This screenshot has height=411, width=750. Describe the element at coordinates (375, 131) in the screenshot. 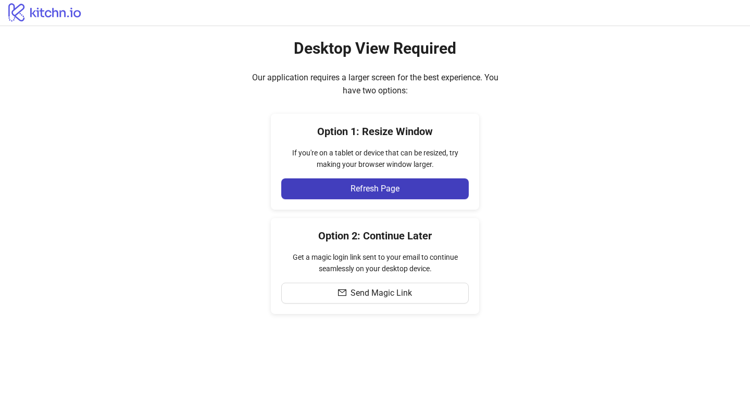

I see `h4: Option 1: Resize Window` at that location.